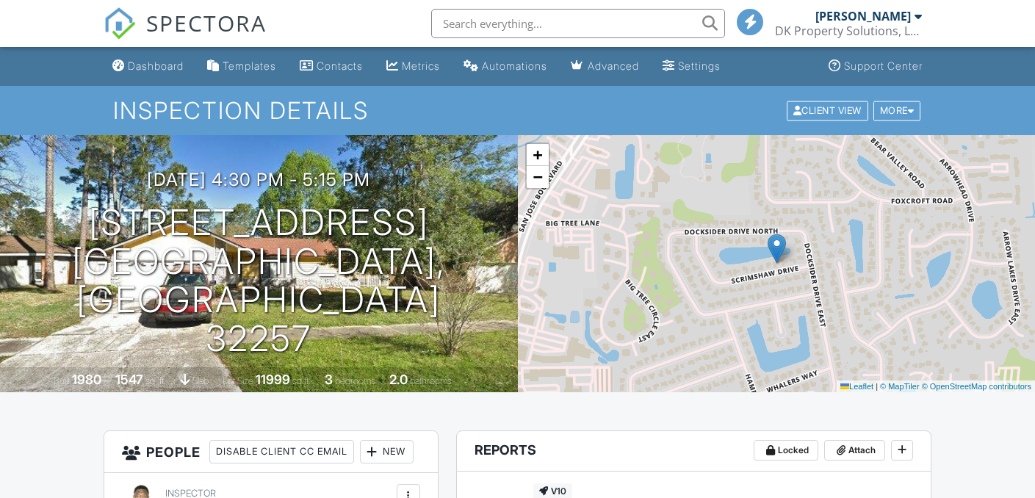 This screenshot has width=1035, height=498. What do you see at coordinates (692, 66) in the screenshot?
I see `a: Settings` at bounding box center [692, 66].